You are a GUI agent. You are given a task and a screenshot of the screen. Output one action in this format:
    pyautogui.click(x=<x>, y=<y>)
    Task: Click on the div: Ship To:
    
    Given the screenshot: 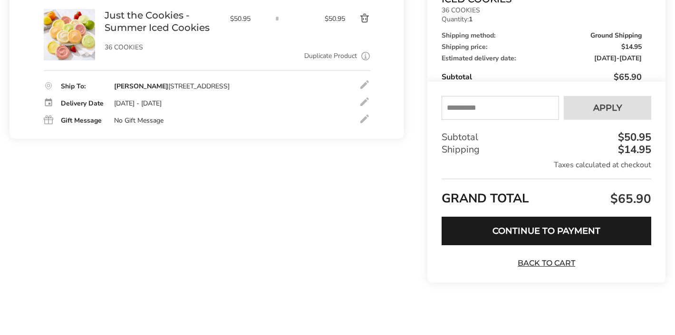 What is the action you would take?
    pyautogui.click(x=83, y=87)
    